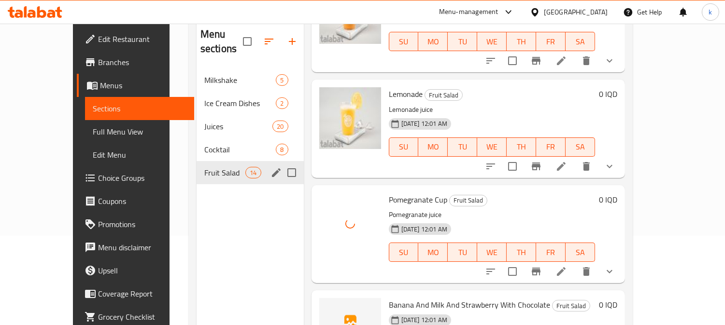 Image resolution: width=725 pixels, height=325 pixels. Describe the element at coordinates (142, 39) in the screenshot. I see `span: Edit Restaurant` at that location.